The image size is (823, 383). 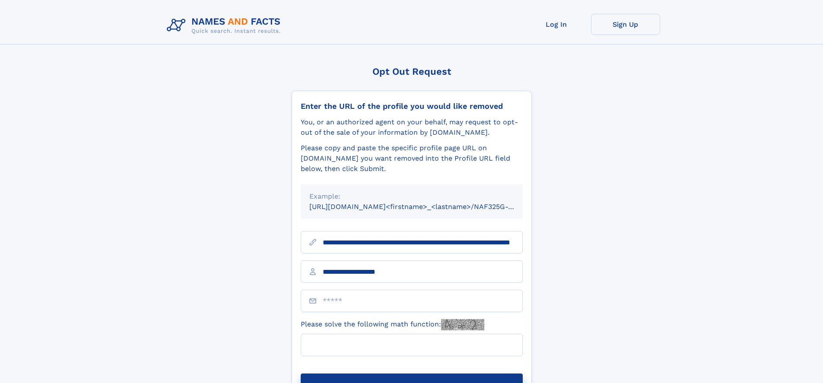 What do you see at coordinates (412, 106) in the screenshot?
I see `div: Enter the URL of the profile you would like removed` at bounding box center [412, 106].